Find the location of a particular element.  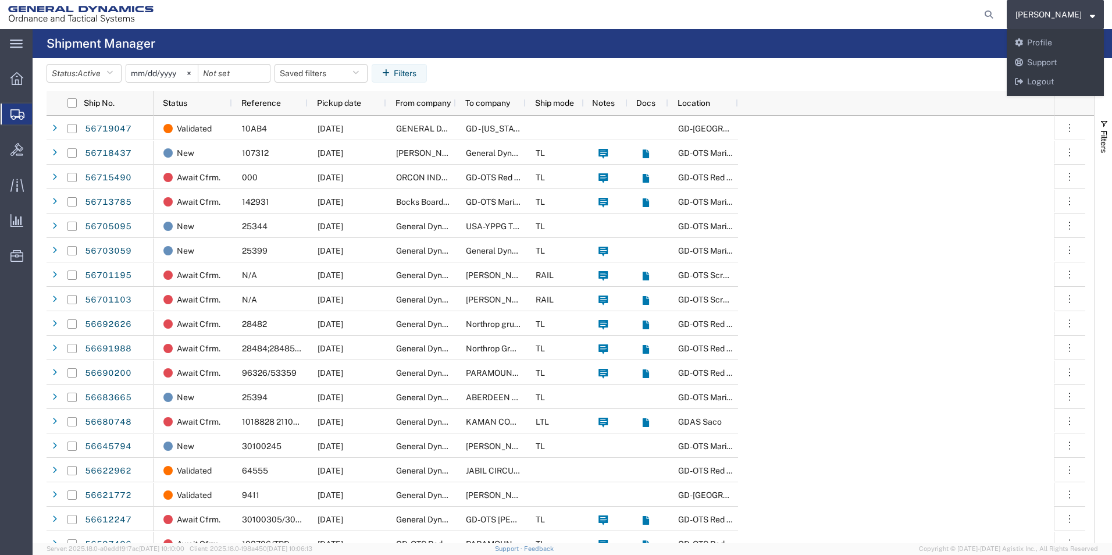

span: SU WOLFE IOWA ARMY AMMO PLANT is located at coordinates (563, 275).